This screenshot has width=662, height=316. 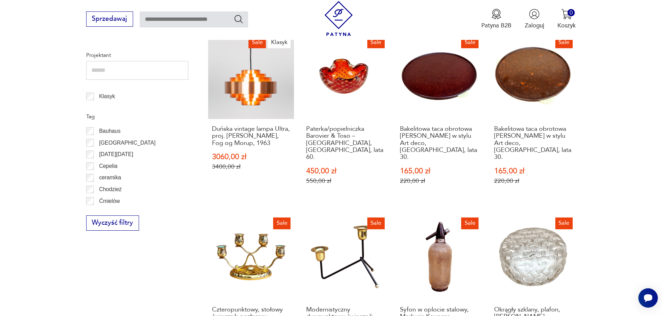 I want to click on img: Ikonka użytkownika, so click(x=534, y=14).